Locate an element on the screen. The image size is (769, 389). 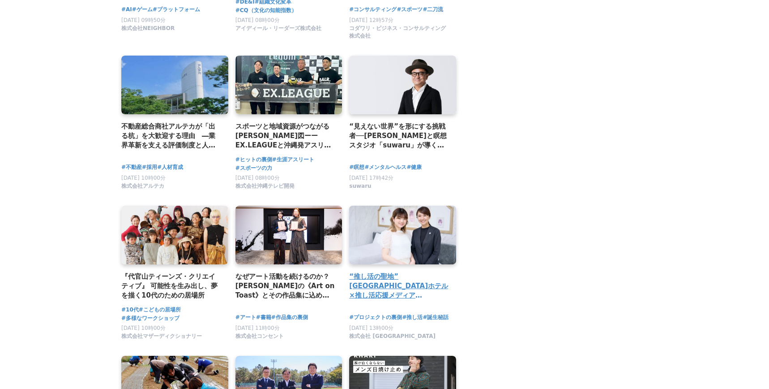
a: #アート is located at coordinates (246, 317).